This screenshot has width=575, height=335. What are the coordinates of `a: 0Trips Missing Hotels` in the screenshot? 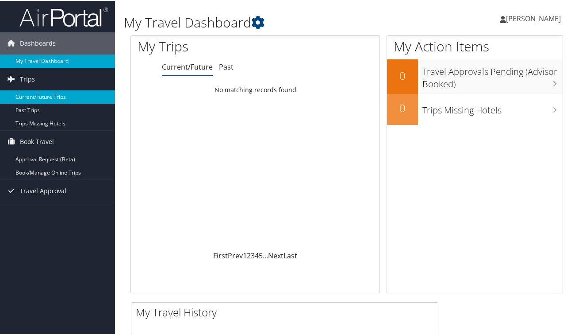 It's located at (475, 108).